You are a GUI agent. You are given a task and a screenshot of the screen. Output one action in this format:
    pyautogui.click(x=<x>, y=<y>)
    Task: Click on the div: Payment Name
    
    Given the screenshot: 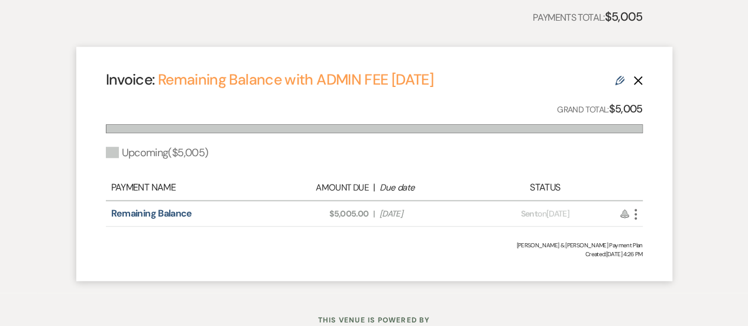 What is the action you would take?
    pyautogui.click(x=190, y=187)
    